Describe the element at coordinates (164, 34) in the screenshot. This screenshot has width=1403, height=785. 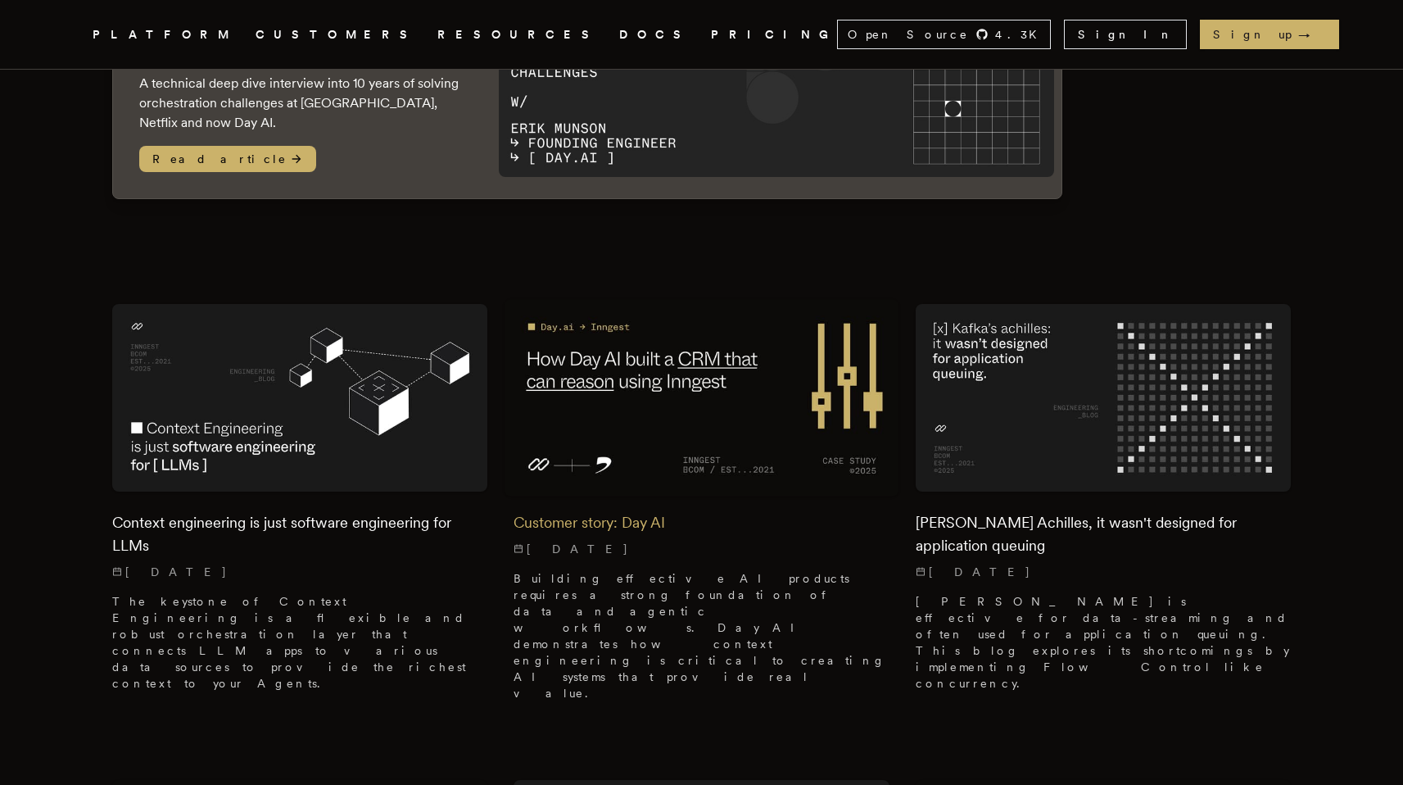
I see `span: PLATFORM` at that location.